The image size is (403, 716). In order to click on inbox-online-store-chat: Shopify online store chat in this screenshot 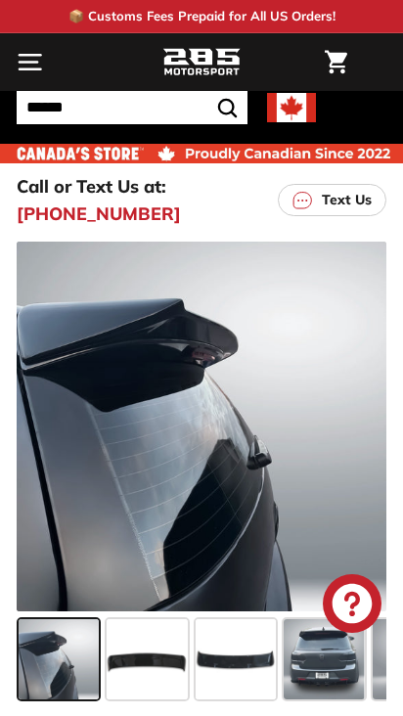, I will do `click(352, 605)`.